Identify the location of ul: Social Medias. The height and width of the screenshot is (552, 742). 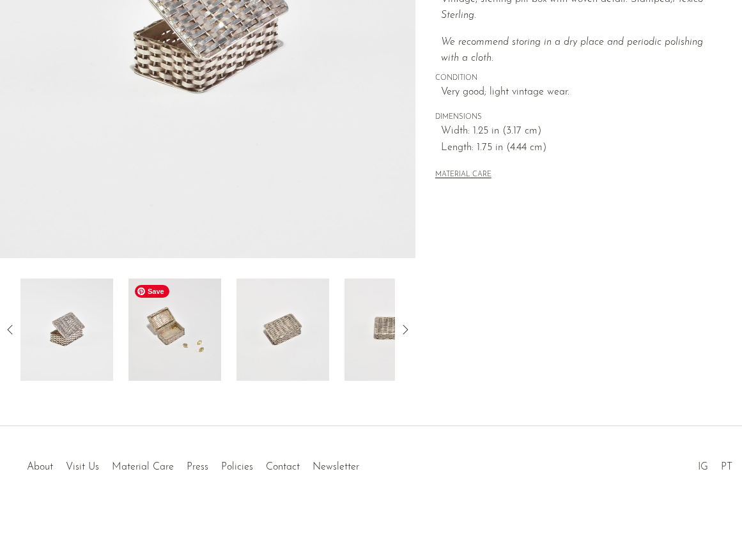
(715, 464).